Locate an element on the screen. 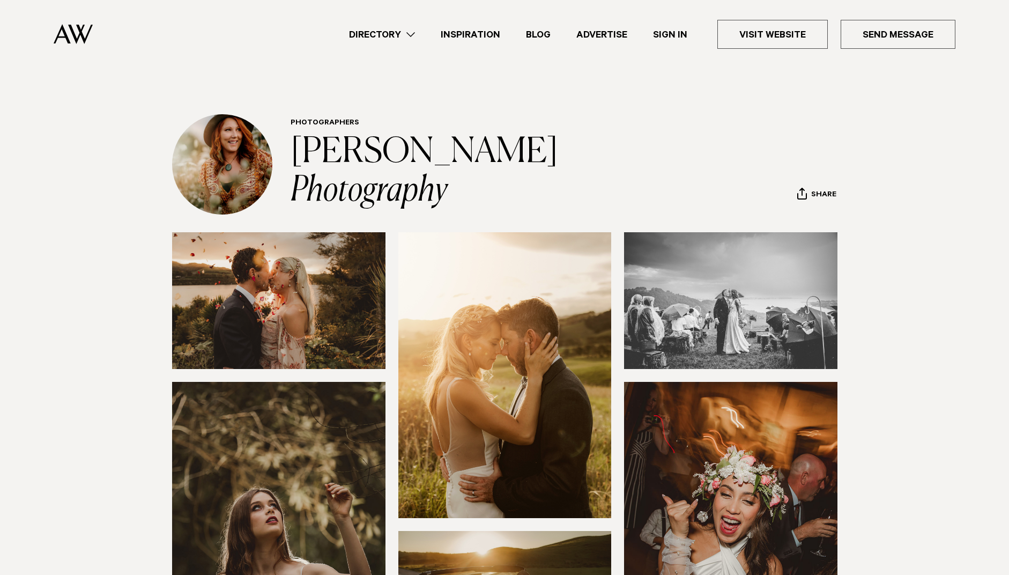  a: Blog is located at coordinates (538, 34).